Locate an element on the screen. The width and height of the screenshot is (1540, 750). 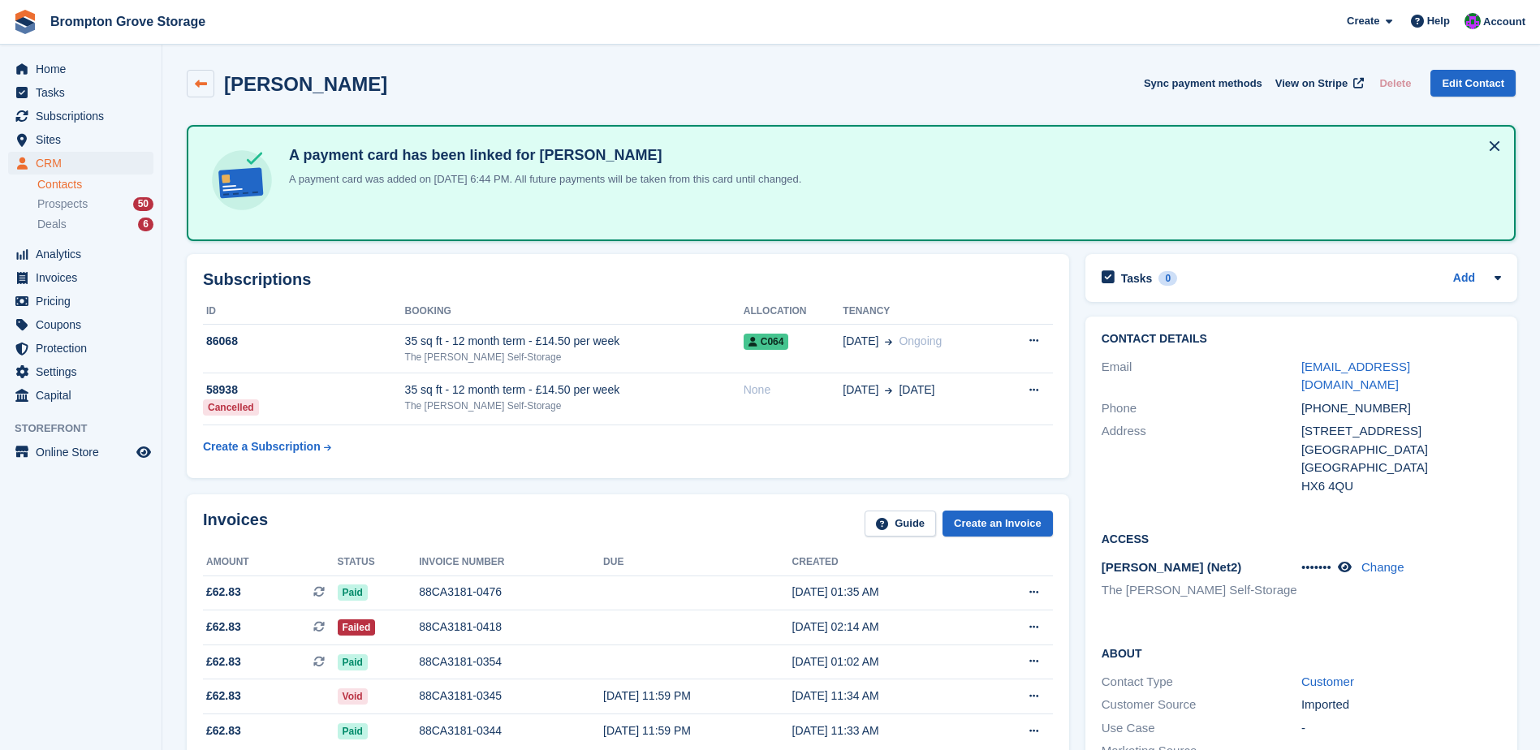
h2: Access is located at coordinates (1301, 538).